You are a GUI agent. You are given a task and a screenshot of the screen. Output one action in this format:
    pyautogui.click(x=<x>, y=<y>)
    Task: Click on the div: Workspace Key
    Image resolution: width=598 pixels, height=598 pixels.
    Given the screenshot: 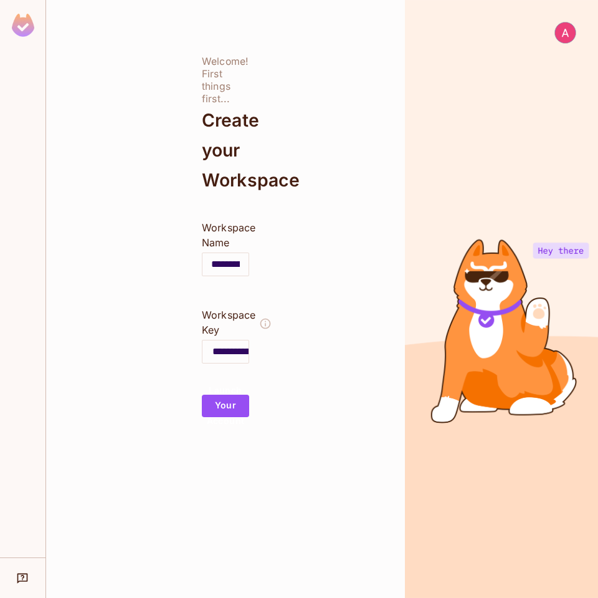 What is the action you would take?
    pyautogui.click(x=229, y=322)
    